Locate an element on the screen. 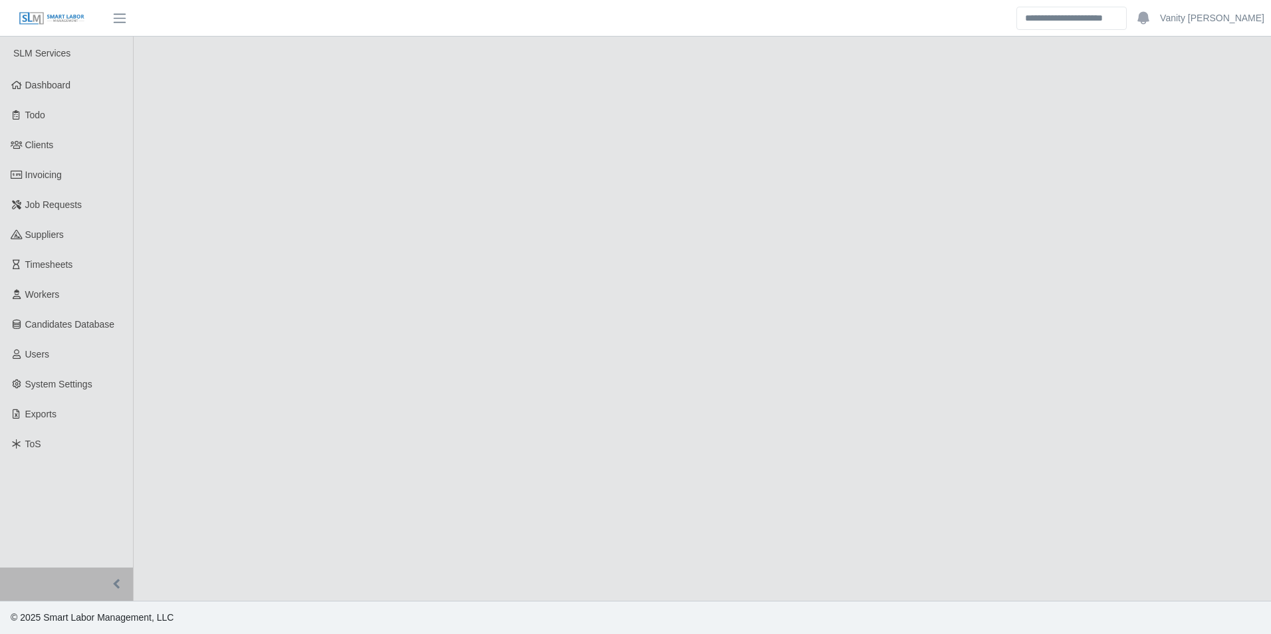  input: Search is located at coordinates (1071, 18).